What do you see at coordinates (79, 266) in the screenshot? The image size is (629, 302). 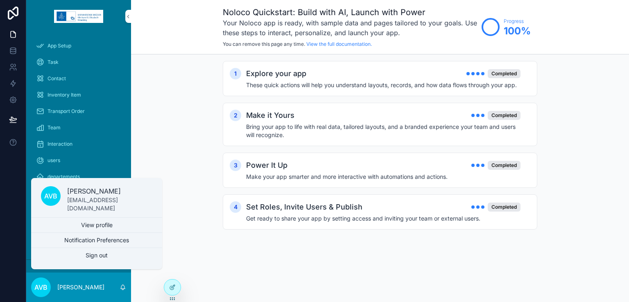 I see `a: Powered by` at bounding box center [79, 266].